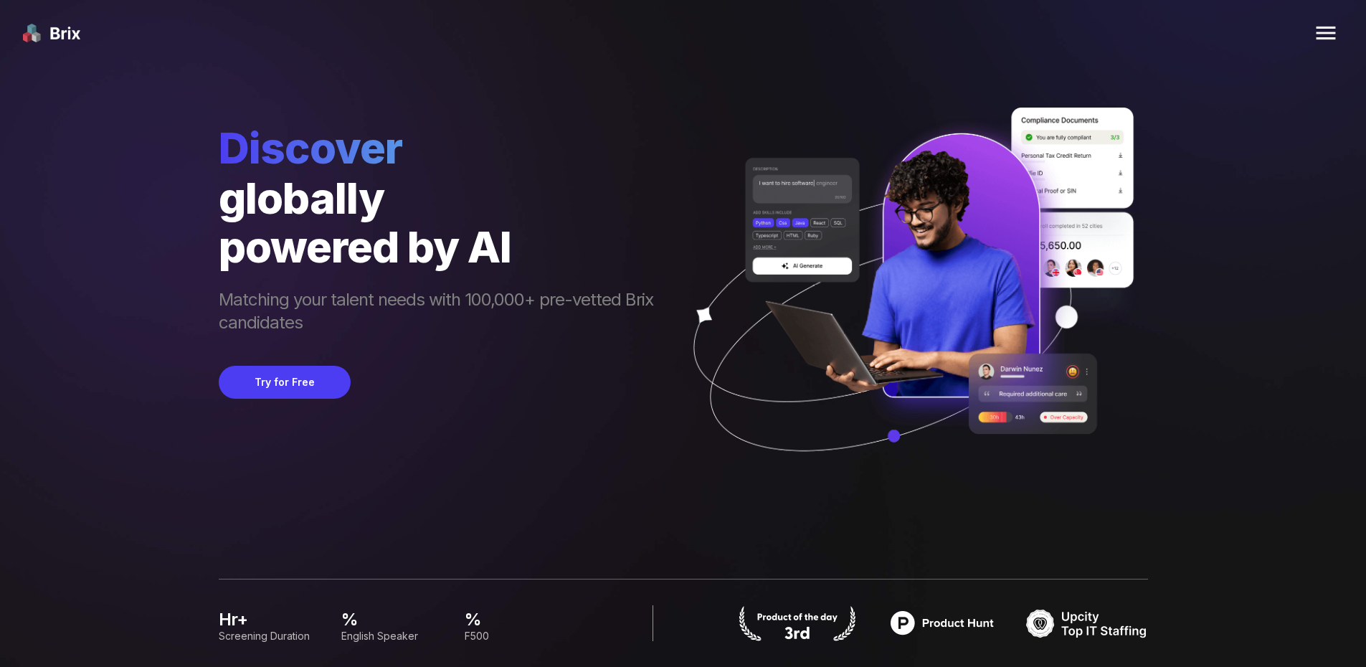  Describe the element at coordinates (1087, 623) in the screenshot. I see `img: TOP IT STAFFING` at that location.